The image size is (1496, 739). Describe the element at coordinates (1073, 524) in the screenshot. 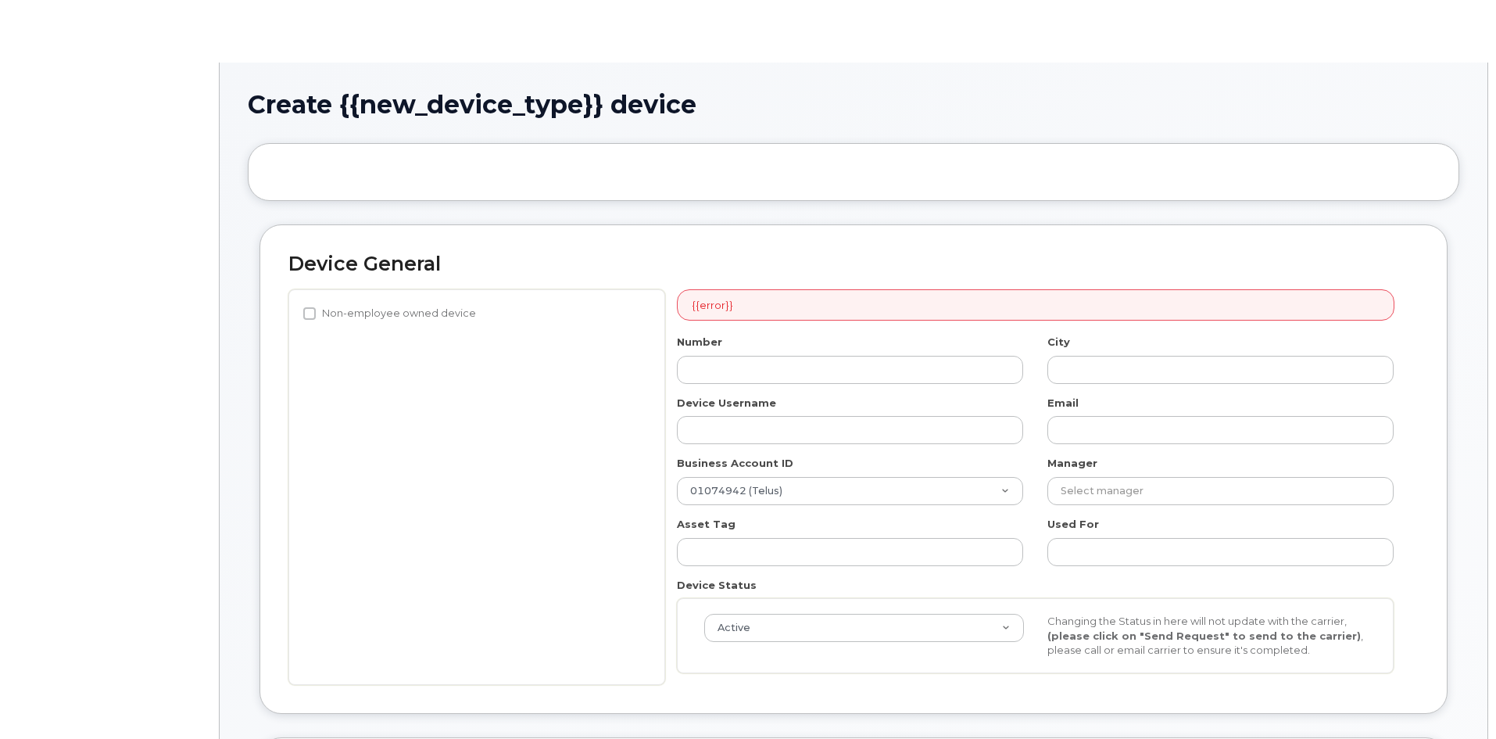

I see `label: Used For` at that location.